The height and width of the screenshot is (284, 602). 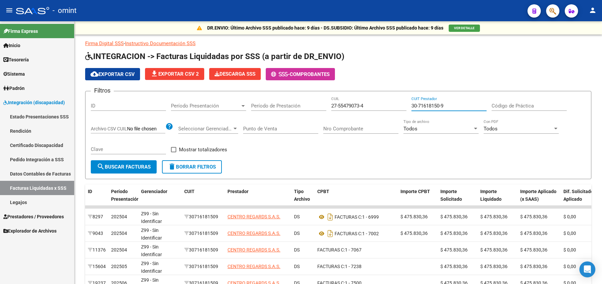 What do you see at coordinates (97, 234) in the screenshot?
I see `div: 9043` at bounding box center [97, 234].